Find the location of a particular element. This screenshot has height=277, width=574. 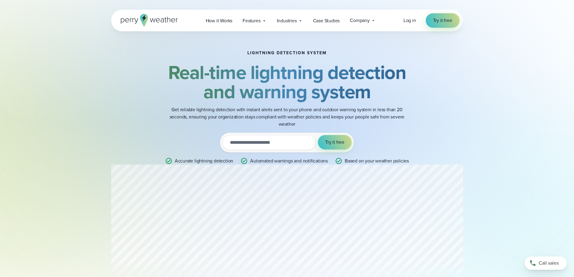

strong: Real-time lightning detection and warning system is located at coordinates (287, 82).